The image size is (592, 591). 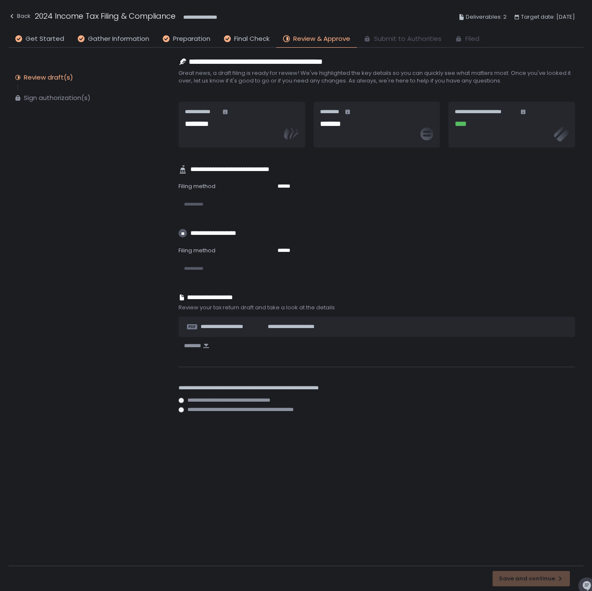 I want to click on span: Review & Approve, so click(x=322, y=39).